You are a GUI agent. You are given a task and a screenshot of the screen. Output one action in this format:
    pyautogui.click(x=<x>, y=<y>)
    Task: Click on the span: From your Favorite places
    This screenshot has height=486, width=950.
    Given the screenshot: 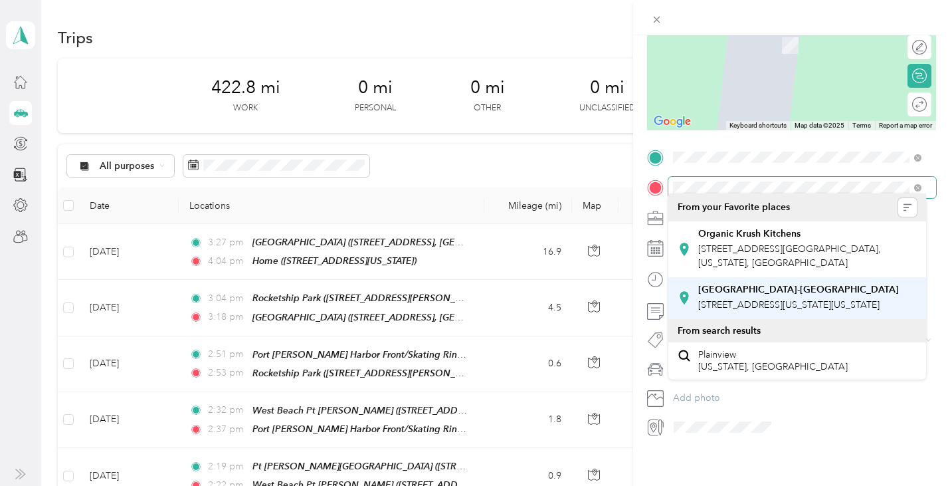 What is the action you would take?
    pyautogui.click(x=734, y=207)
    